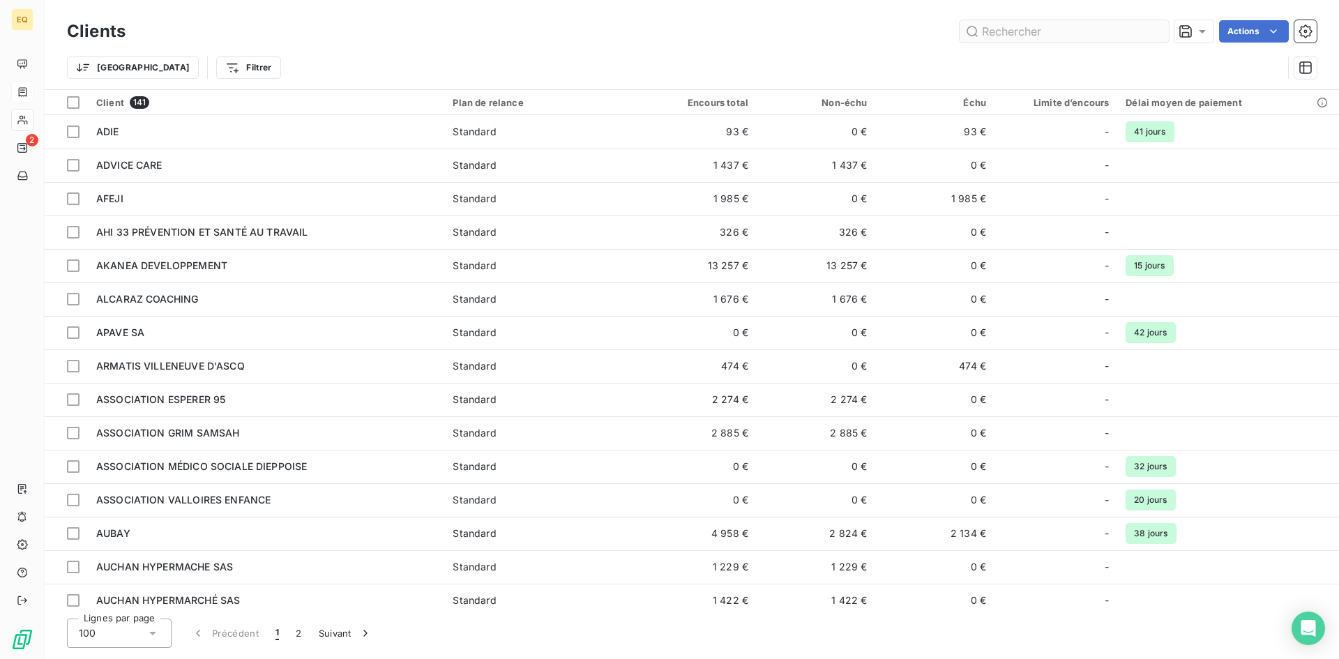 The height and width of the screenshot is (659, 1339). What do you see at coordinates (202, 466) in the screenshot?
I see `span: ASSOCIATION MÉDICO SOCIALE DIEPPOISE` at bounding box center [202, 466].